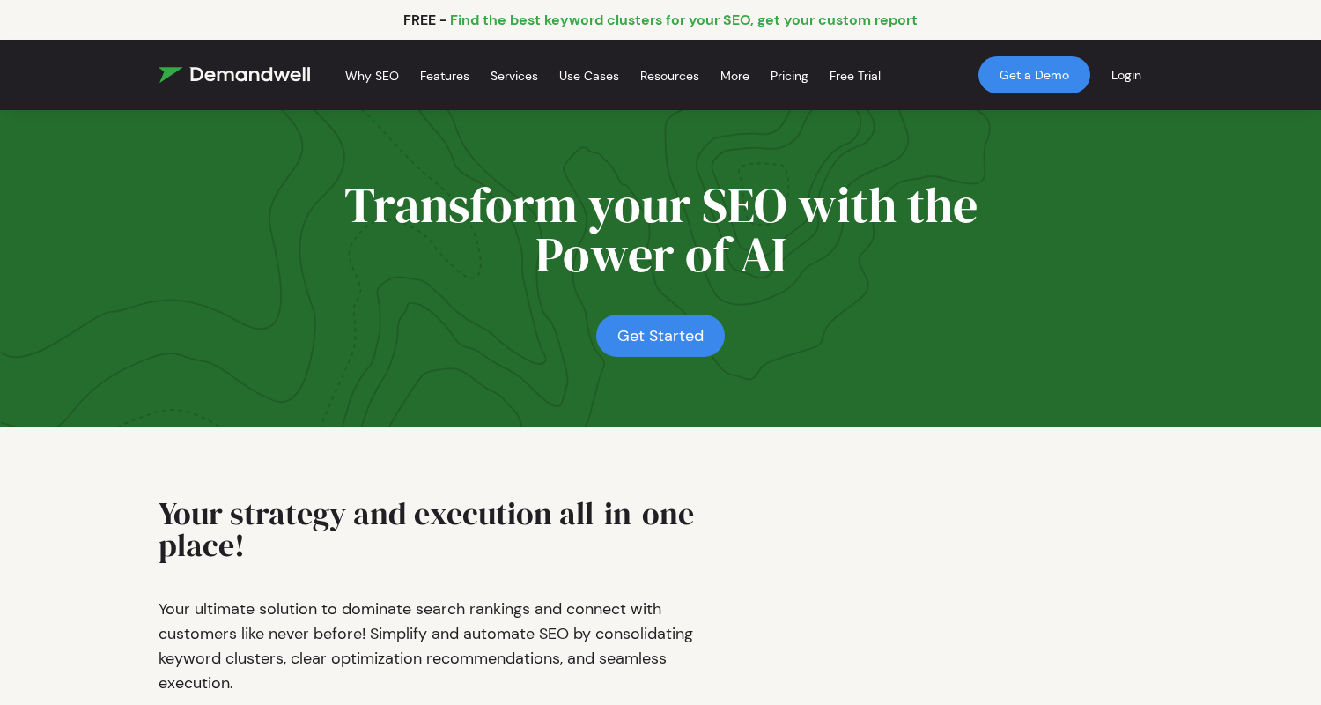 This screenshot has height=705, width=1321. Describe the element at coordinates (669, 76) in the screenshot. I see `a: Resources` at that location.